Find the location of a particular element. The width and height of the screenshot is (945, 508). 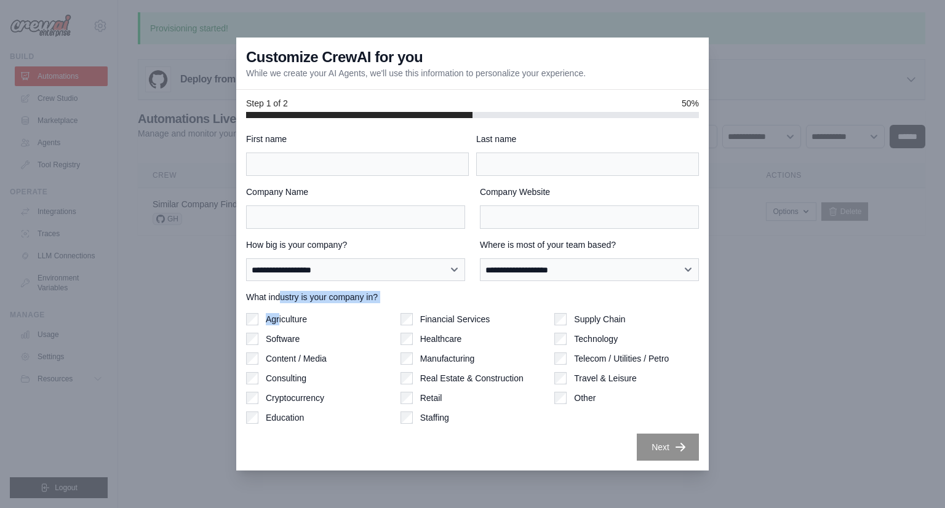

label: Retail is located at coordinates (431, 398).